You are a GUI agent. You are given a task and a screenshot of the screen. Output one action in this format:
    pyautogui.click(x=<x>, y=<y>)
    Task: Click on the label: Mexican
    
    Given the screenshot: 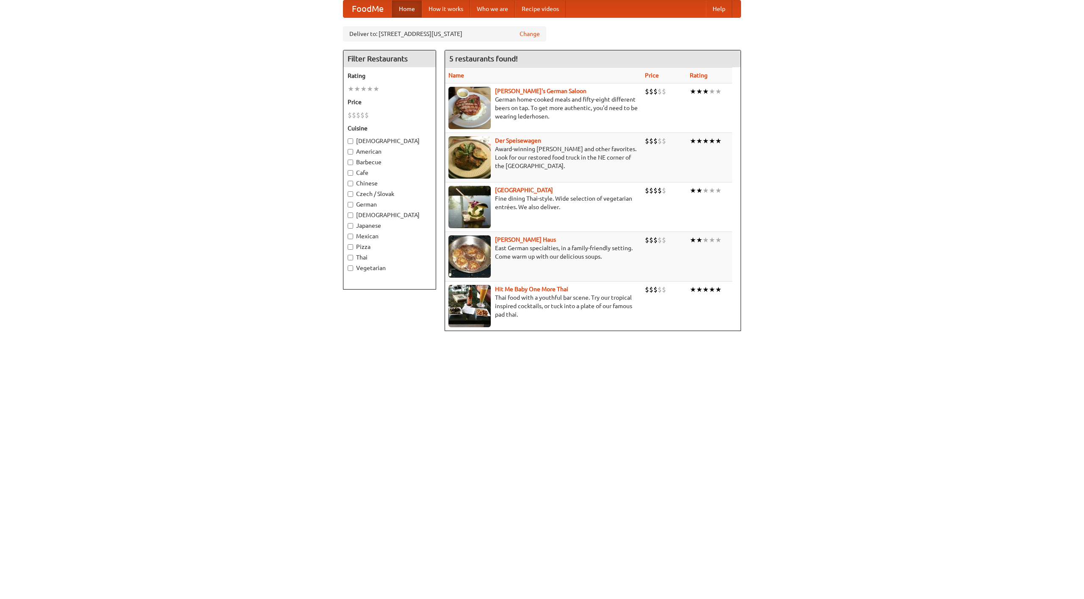 What is the action you would take?
    pyautogui.click(x=389, y=236)
    